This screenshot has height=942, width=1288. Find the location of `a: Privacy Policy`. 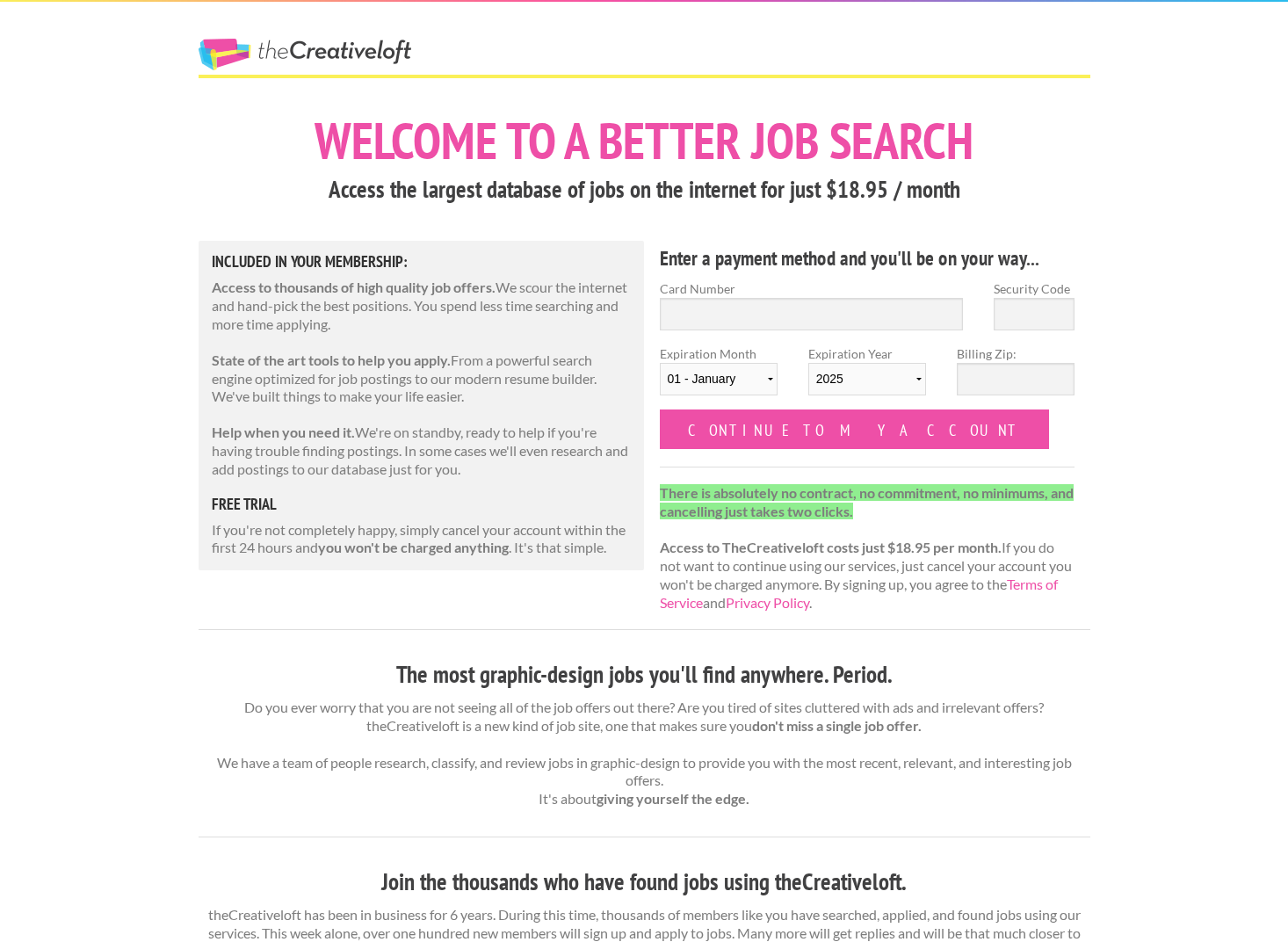

a: Privacy Policy is located at coordinates (767, 602).